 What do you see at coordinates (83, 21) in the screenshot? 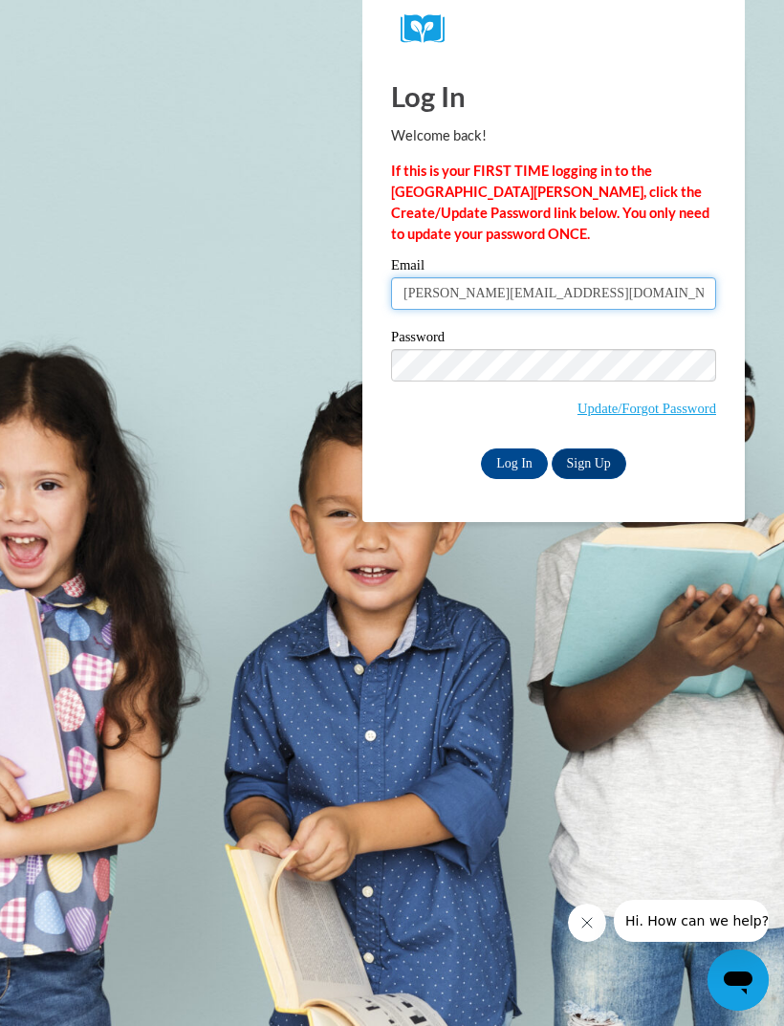
I see `span: Hi. How can we help?` at bounding box center [83, 21].